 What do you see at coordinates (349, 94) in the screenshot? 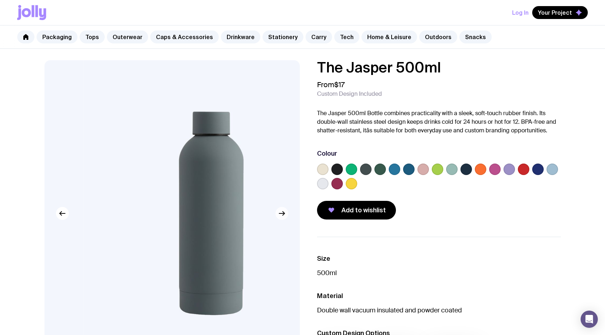
I see `span: Custom Design Included` at bounding box center [349, 94].